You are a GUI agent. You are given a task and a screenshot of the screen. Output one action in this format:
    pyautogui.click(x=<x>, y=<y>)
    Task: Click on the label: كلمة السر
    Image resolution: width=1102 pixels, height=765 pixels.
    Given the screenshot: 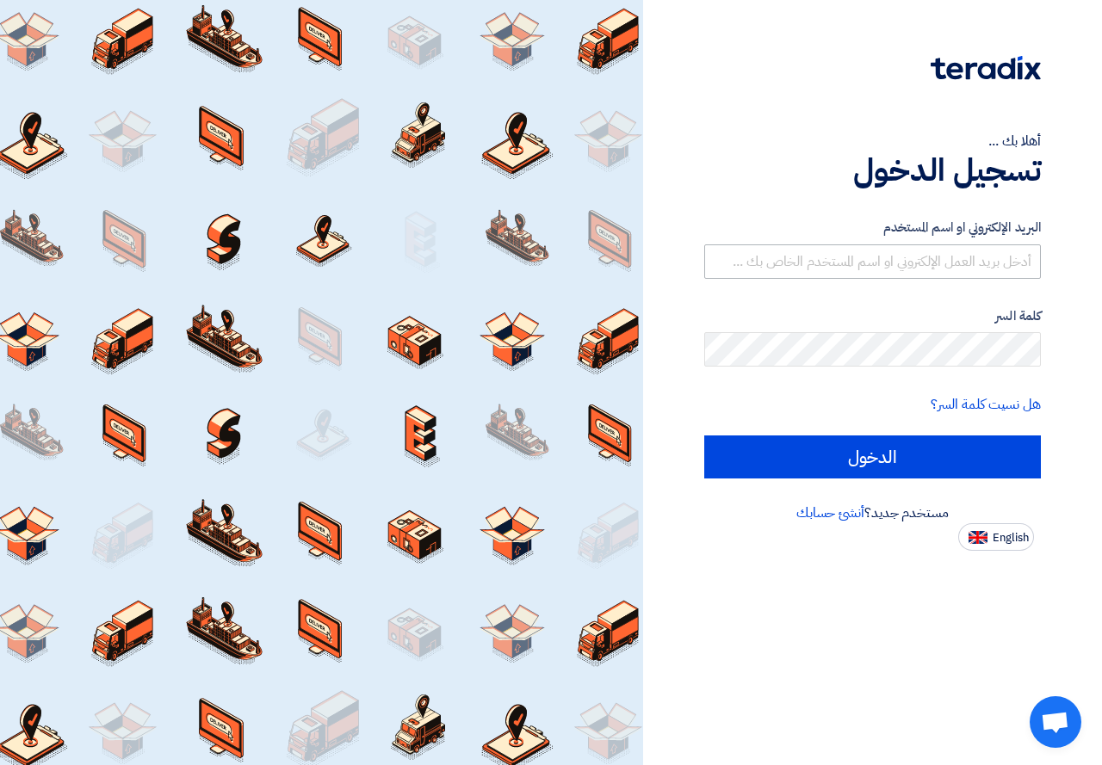 What is the action you would take?
    pyautogui.click(x=872, y=316)
    